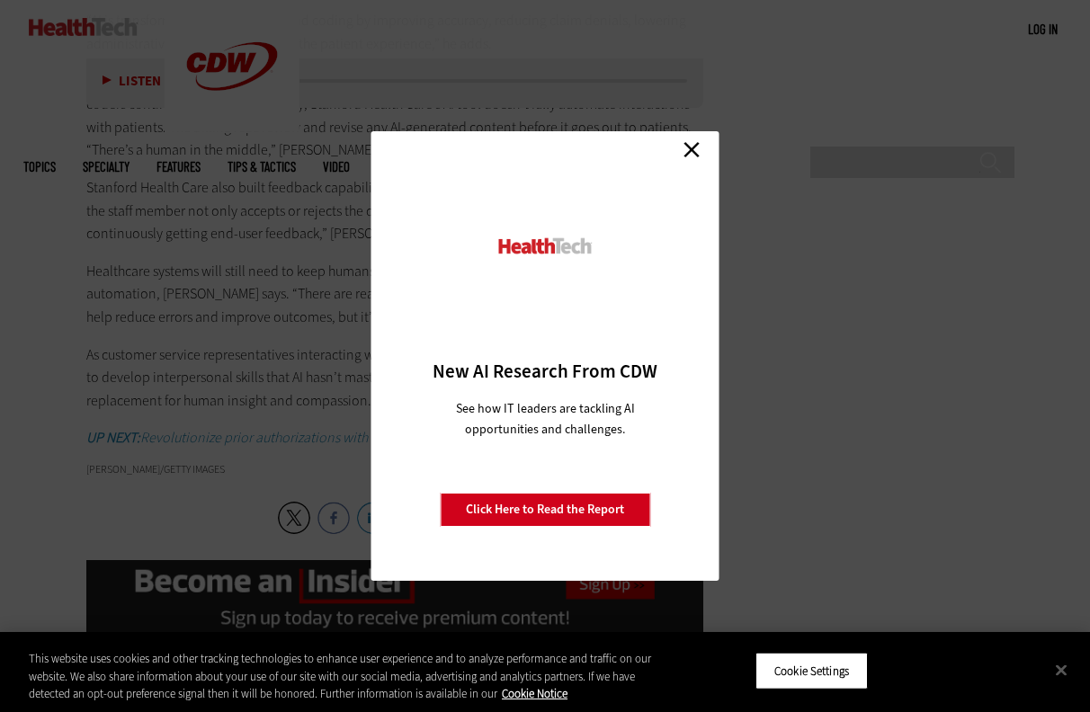 Image resolution: width=1090 pixels, height=712 pixels. Describe the element at coordinates (545, 510) in the screenshot. I see `a: Click Here to Read the Report` at that location.